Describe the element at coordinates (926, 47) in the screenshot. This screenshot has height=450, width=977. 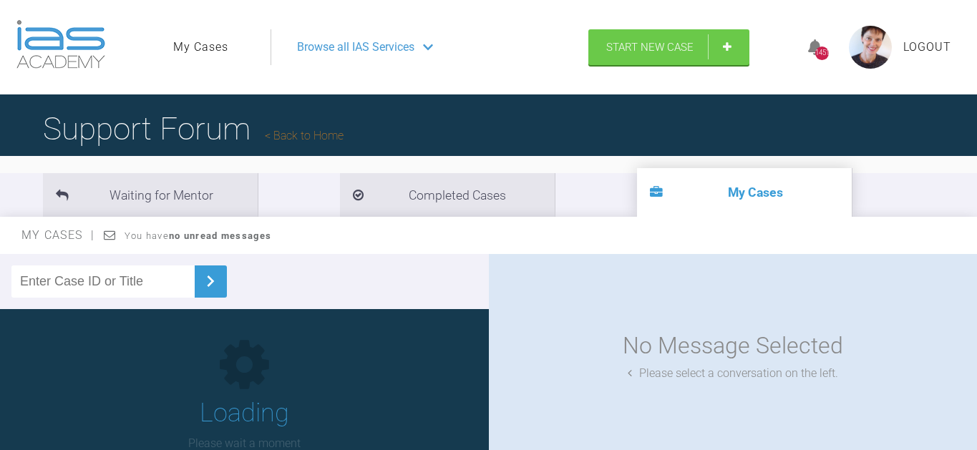
I see `a: Logout` at that location.